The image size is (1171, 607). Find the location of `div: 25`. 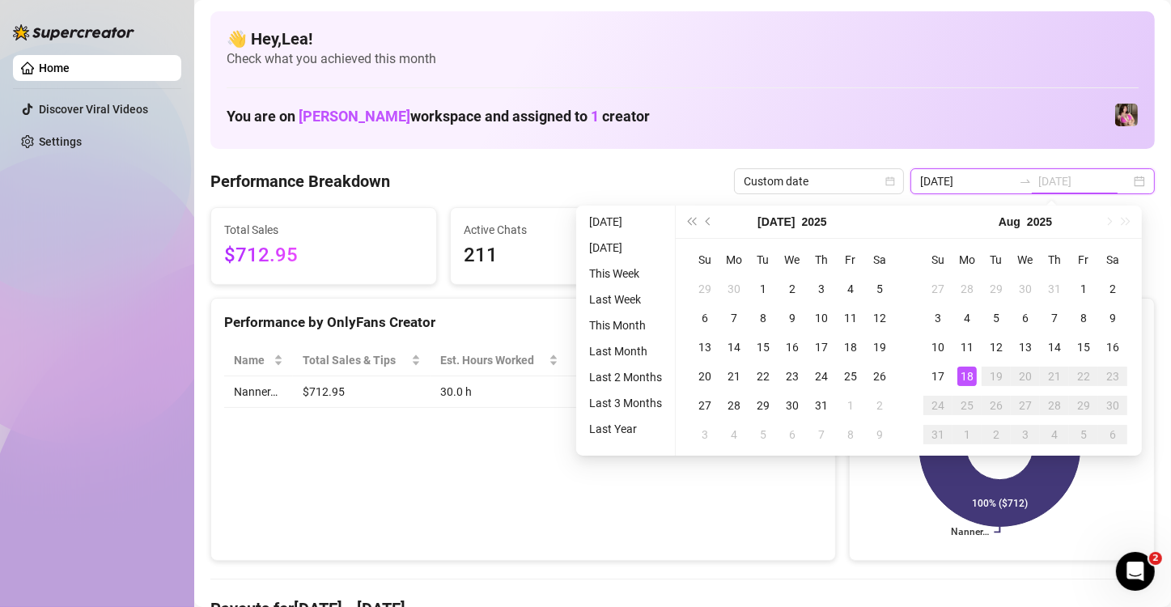

div: 25 is located at coordinates (967, 405).